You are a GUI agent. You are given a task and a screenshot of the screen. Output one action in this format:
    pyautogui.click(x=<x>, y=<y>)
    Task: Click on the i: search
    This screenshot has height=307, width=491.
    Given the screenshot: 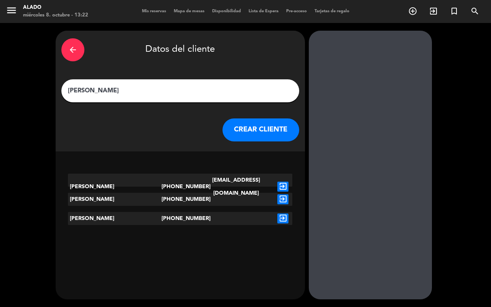 What is the action you would take?
    pyautogui.click(x=475, y=11)
    